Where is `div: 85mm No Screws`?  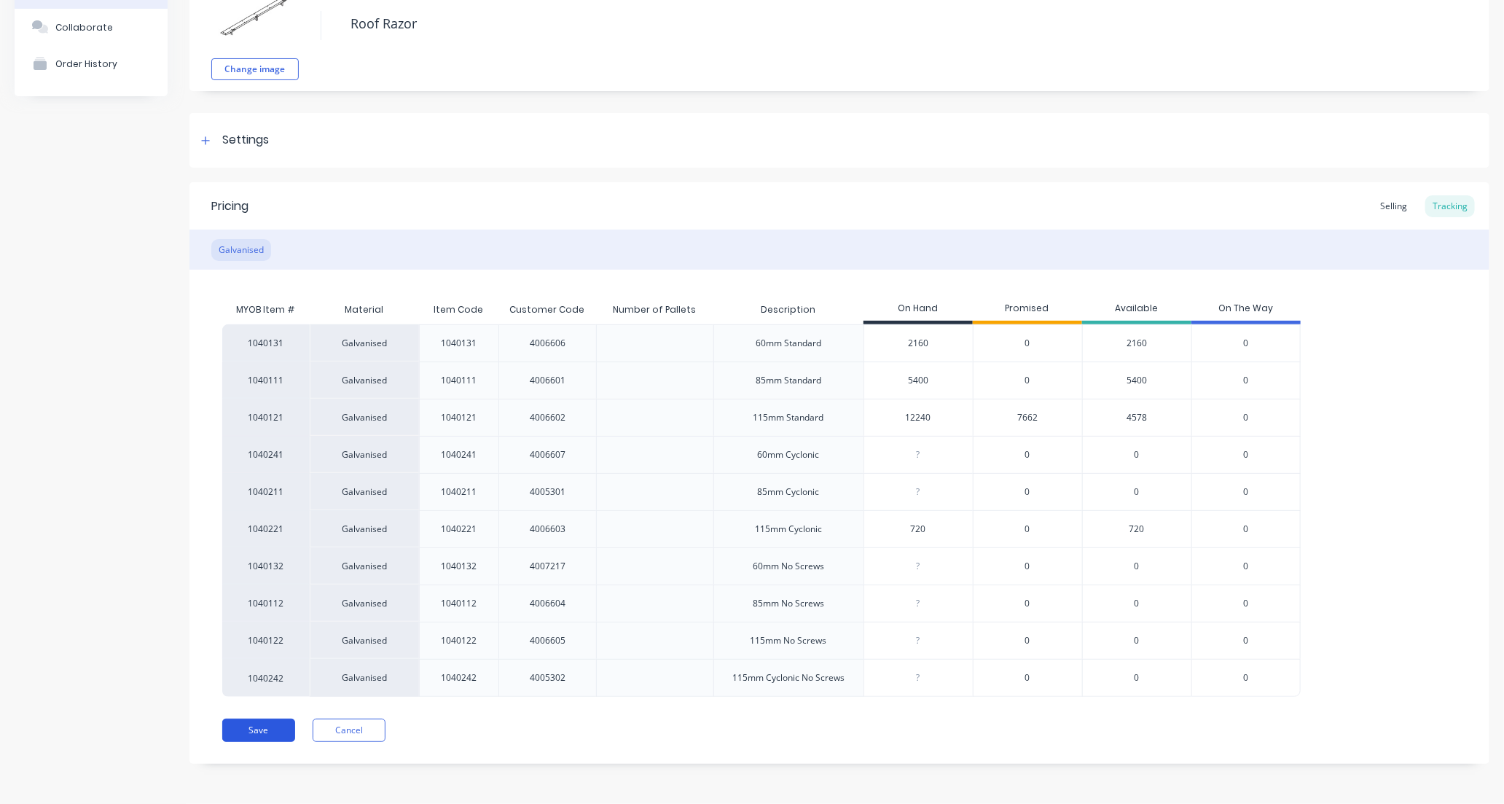 div: 85mm No Screws is located at coordinates (789, 603).